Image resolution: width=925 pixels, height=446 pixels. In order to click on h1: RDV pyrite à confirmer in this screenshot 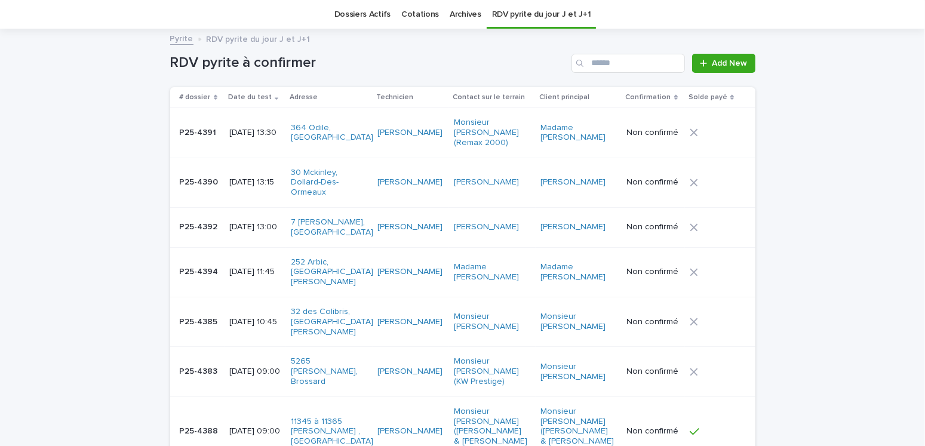, I will do `click(369, 63)`.